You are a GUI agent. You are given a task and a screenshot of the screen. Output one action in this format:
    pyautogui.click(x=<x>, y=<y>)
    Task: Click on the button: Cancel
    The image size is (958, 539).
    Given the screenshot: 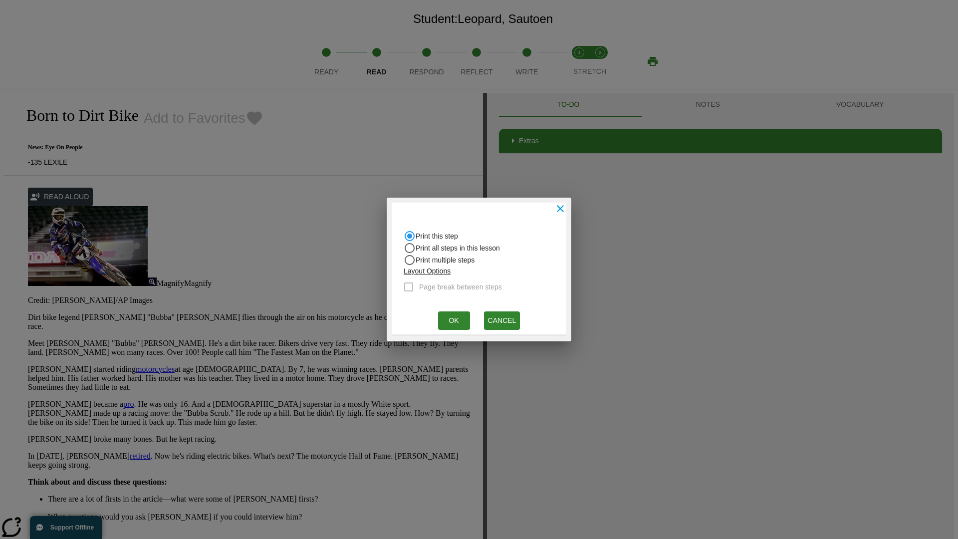 What is the action you would take?
    pyautogui.click(x=502, y=320)
    